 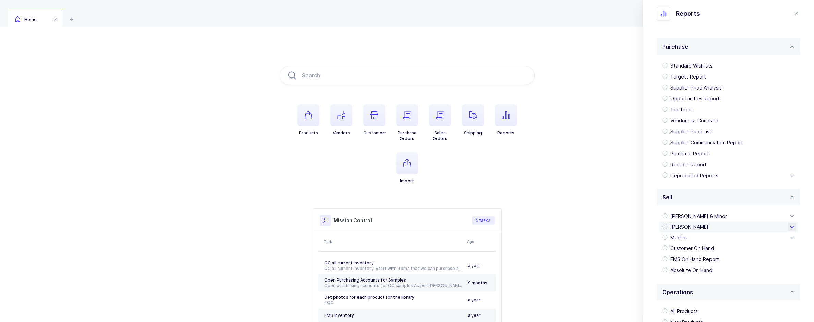 I want to click on div: Targets Report, so click(x=728, y=77).